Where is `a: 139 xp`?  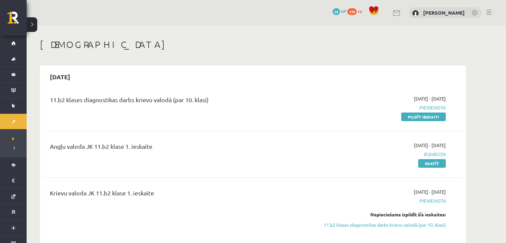
a: 139 xp is located at coordinates (356, 11).